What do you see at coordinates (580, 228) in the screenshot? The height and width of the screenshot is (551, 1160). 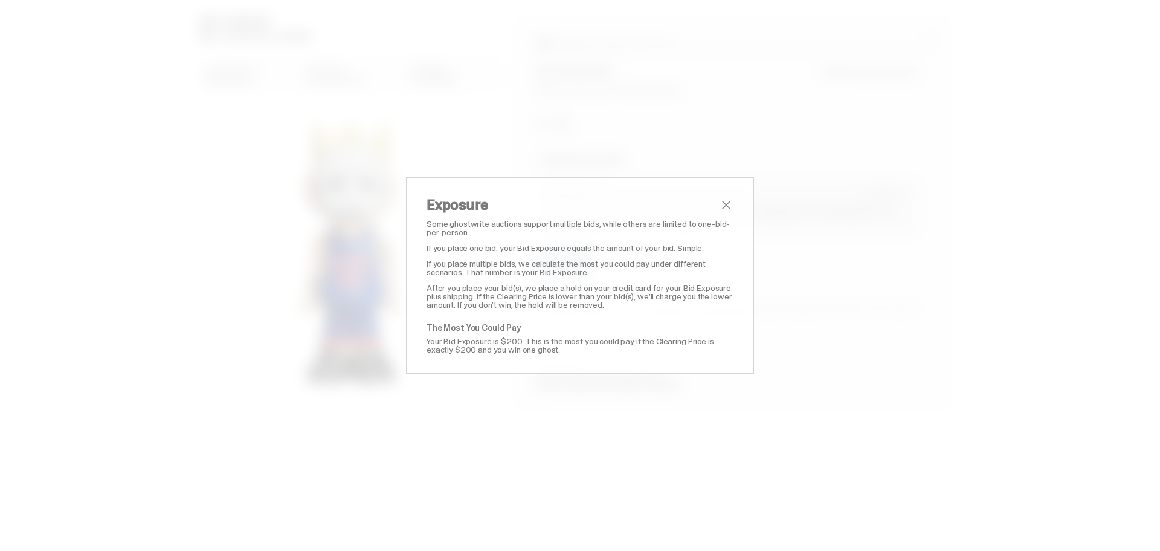 I see `p: Some ghostwrite auctions support multiple bids, while others are limited to one-bid-per-person.` at bounding box center [580, 228].